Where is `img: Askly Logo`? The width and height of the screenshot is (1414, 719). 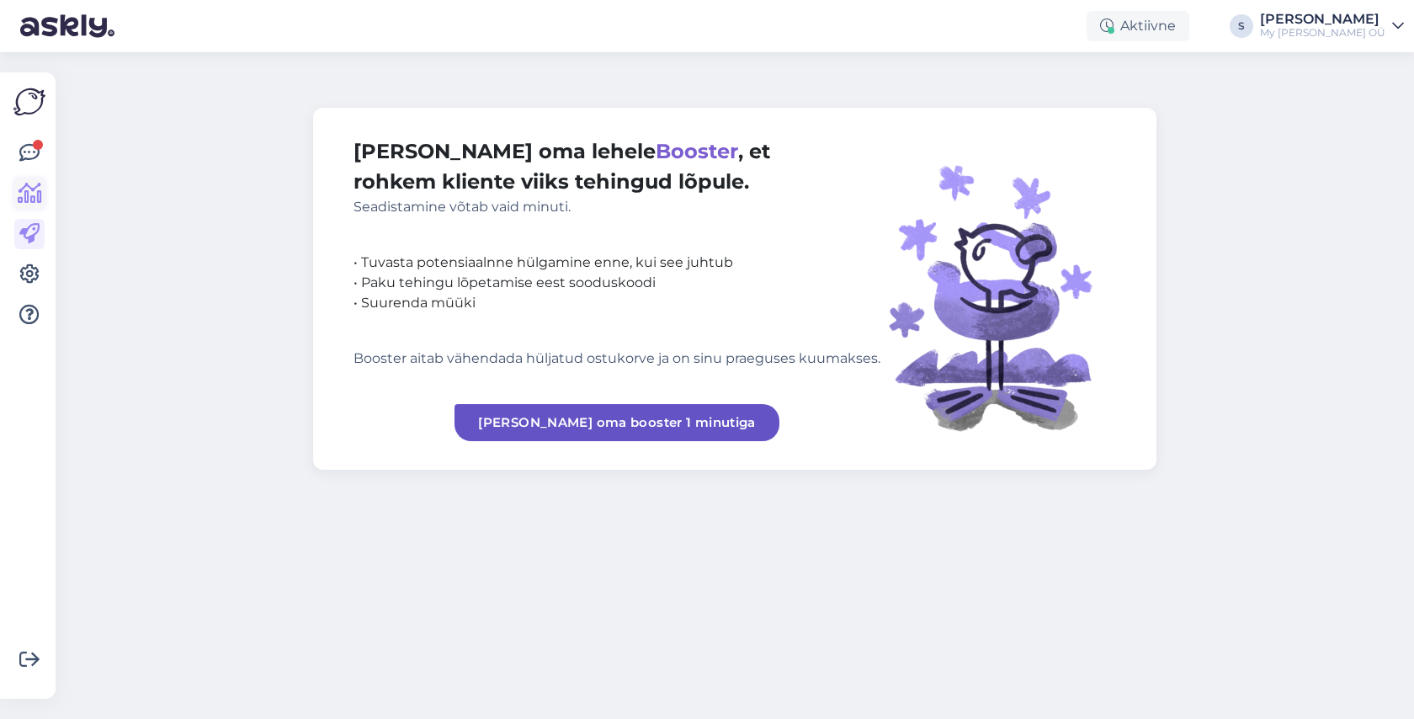
img: Askly Logo is located at coordinates (29, 102).